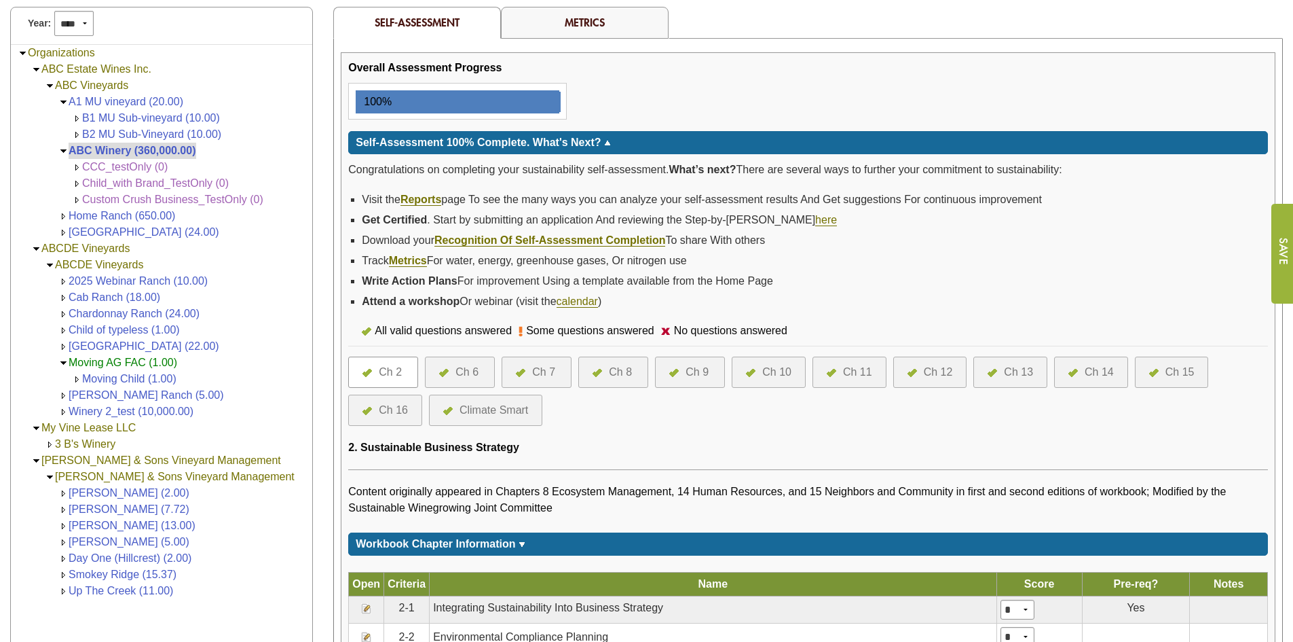 The height and width of the screenshot is (642, 1293). I want to click on img: sort_arrow_up.gif, so click(608, 143).